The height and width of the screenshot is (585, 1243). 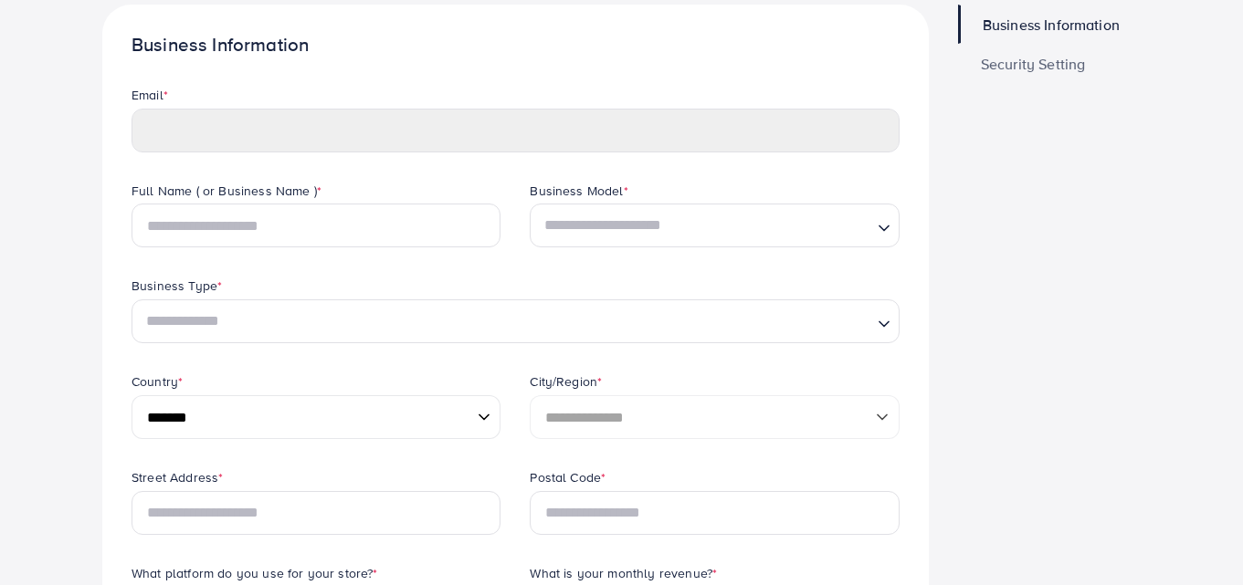 What do you see at coordinates (515, 45) in the screenshot?
I see `h1: Business Information` at bounding box center [515, 45].